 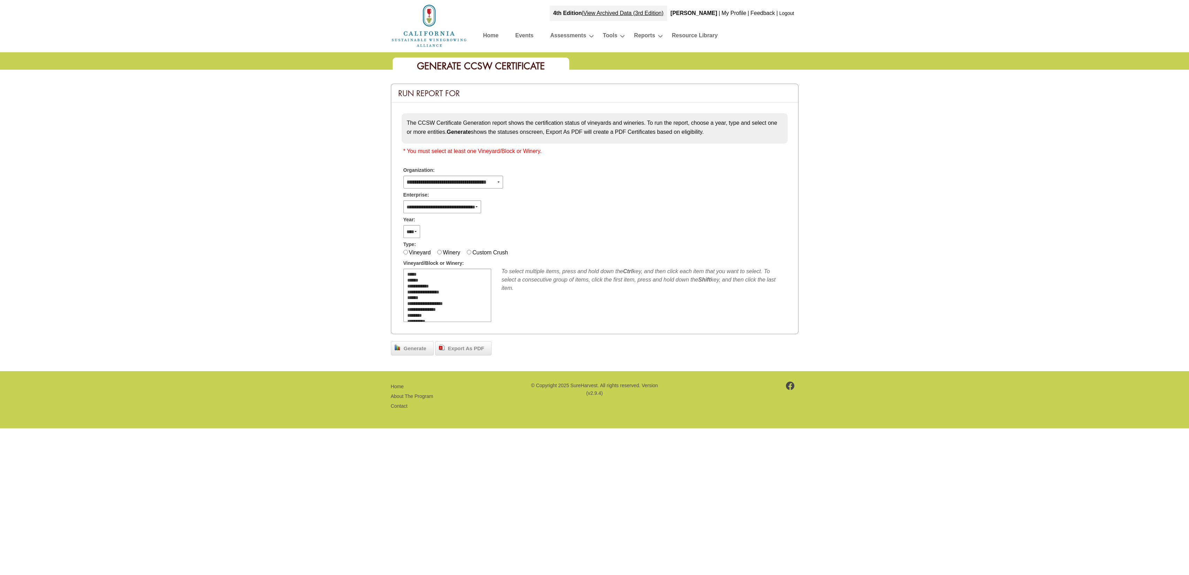 What do you see at coordinates (644, 280) in the screenshot?
I see `div: To select multiple items, press and hold down the key, and then click each item that you want to ...` at bounding box center [644, 280].